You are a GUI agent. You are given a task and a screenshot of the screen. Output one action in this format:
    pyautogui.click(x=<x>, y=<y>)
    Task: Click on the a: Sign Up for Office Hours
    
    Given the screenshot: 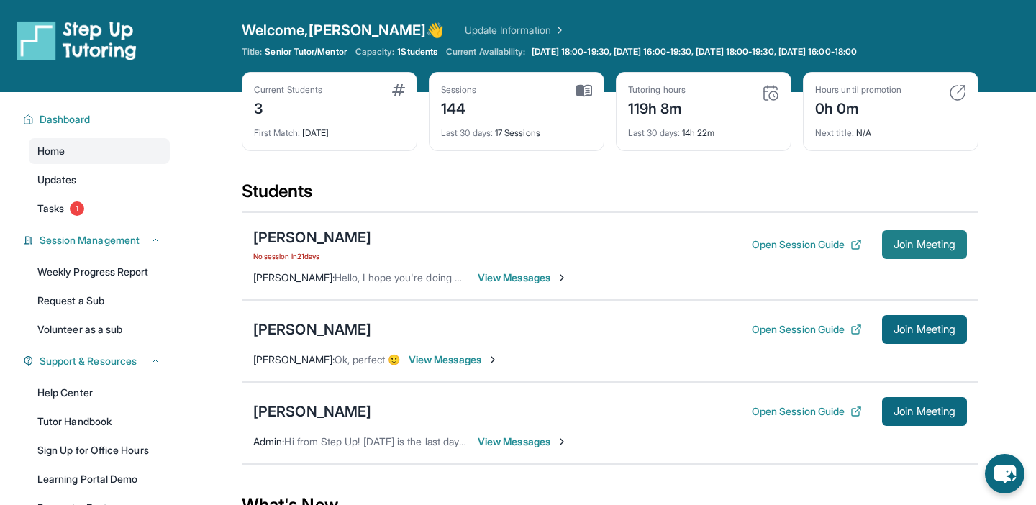 What is the action you would take?
    pyautogui.click(x=99, y=450)
    